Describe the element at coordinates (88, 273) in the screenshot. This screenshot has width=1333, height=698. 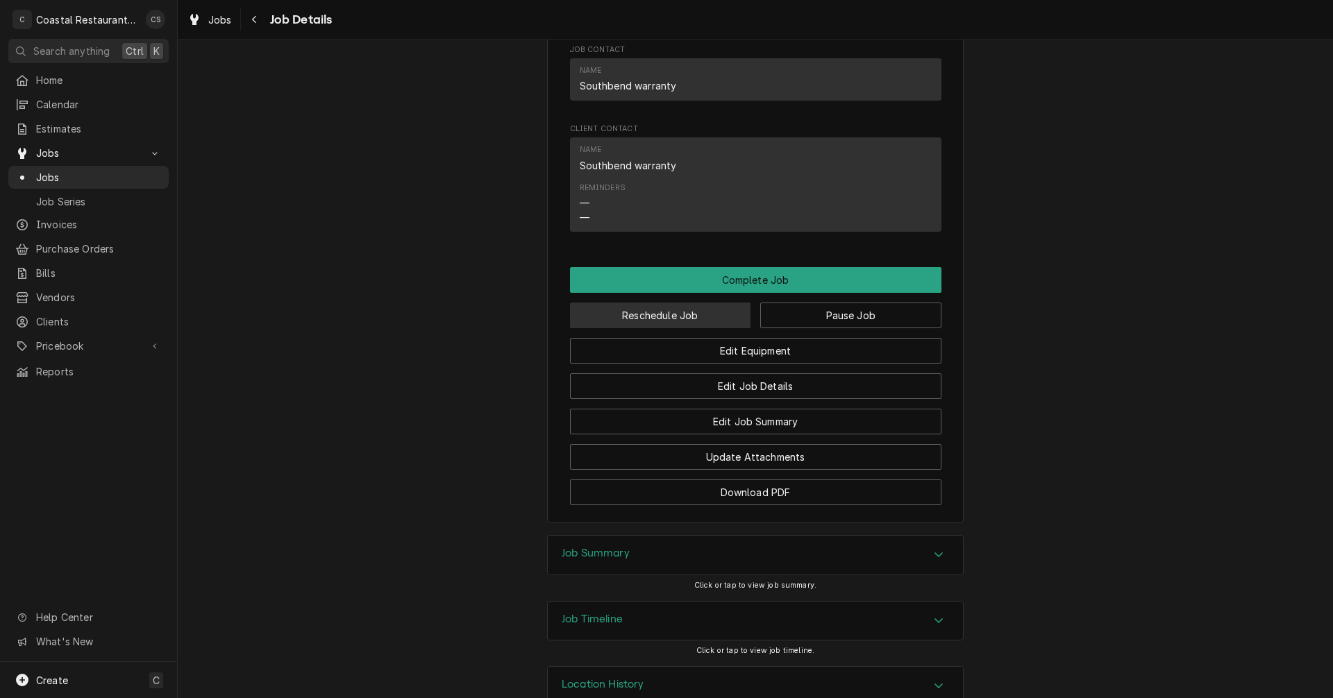
I see `a: Bills` at that location.